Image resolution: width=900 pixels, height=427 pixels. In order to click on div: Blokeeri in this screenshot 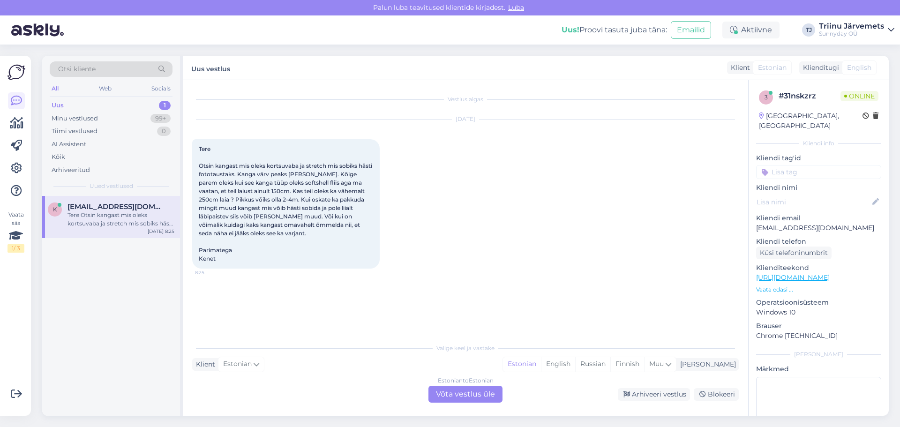, I will do `click(716, 394)`.